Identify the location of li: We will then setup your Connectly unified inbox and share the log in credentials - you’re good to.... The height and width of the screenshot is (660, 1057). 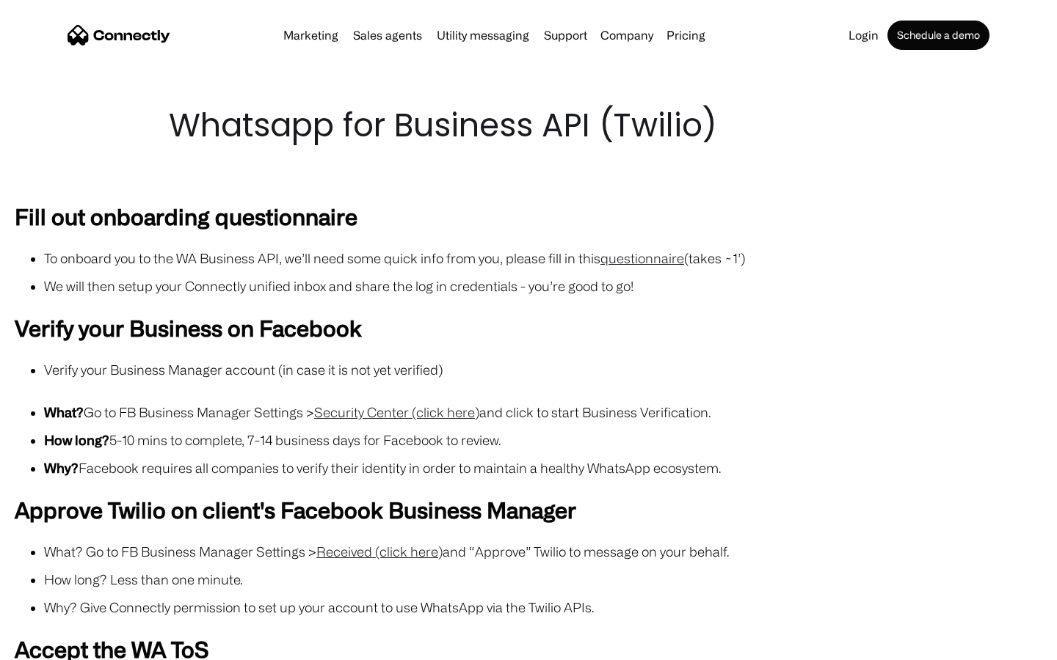
(543, 286).